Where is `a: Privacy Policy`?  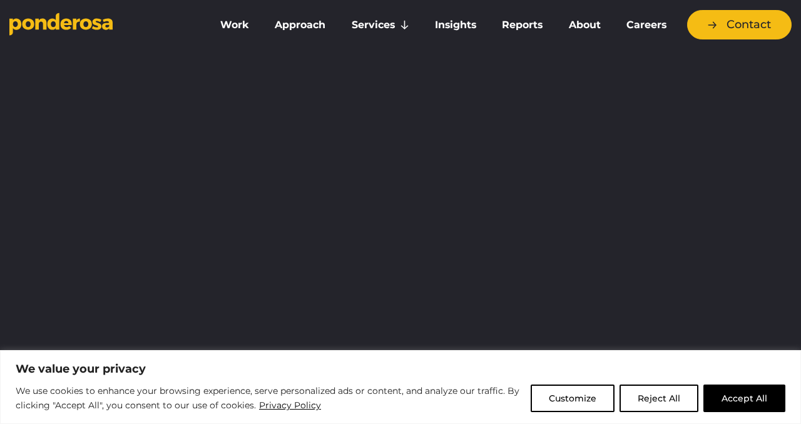
a: Privacy Policy is located at coordinates (290, 405).